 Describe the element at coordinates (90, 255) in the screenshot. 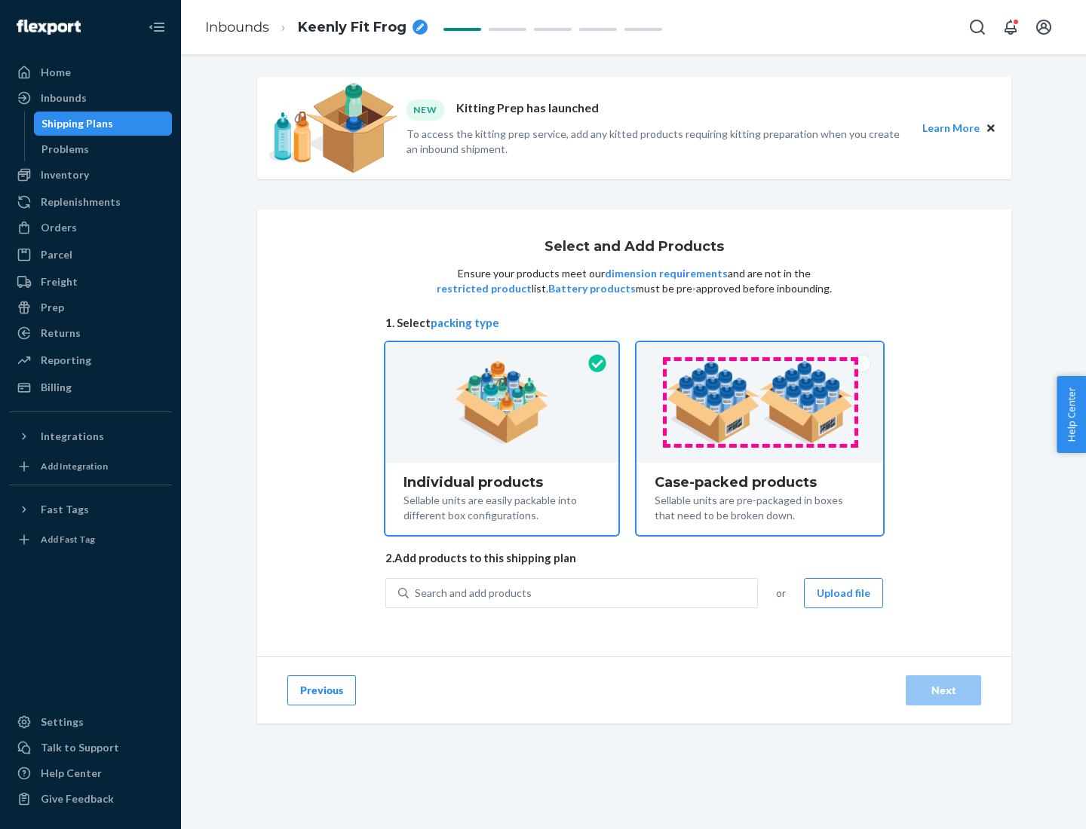

I see `a: Parcel` at that location.